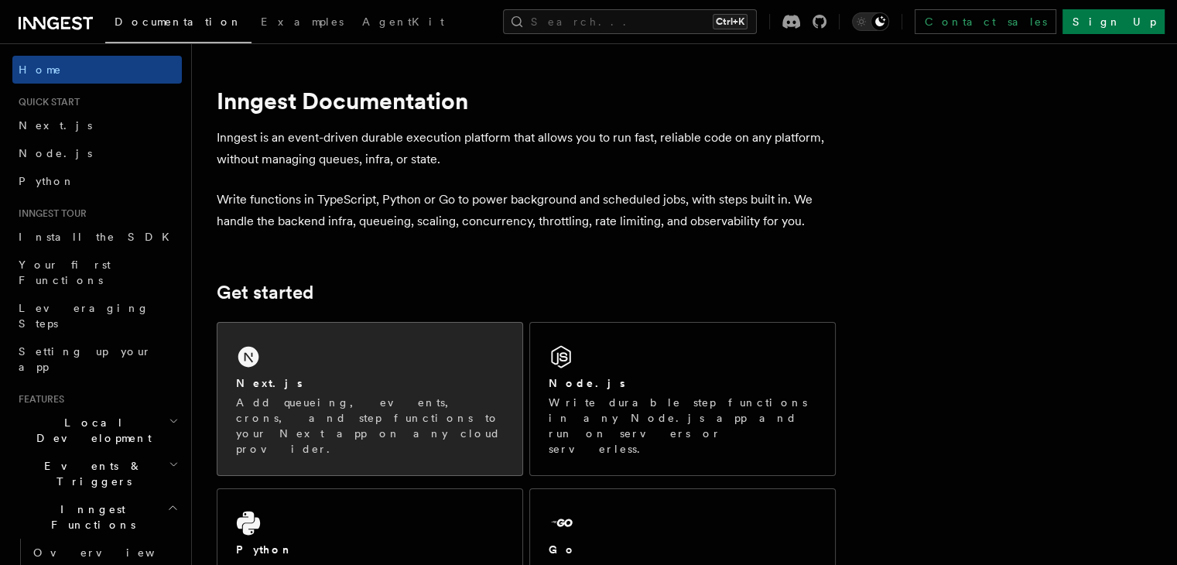 The height and width of the screenshot is (565, 1177). Describe the element at coordinates (55, 153) in the screenshot. I see `span: Node.js` at that location.